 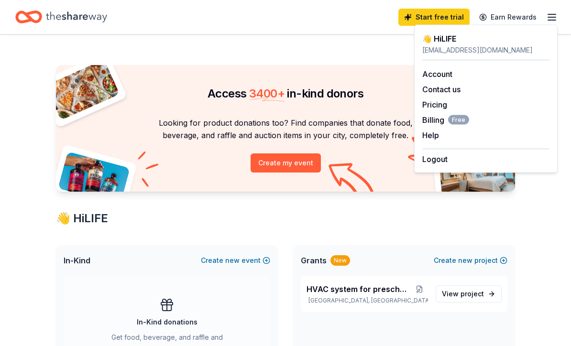 I want to click on span: project, so click(x=472, y=293).